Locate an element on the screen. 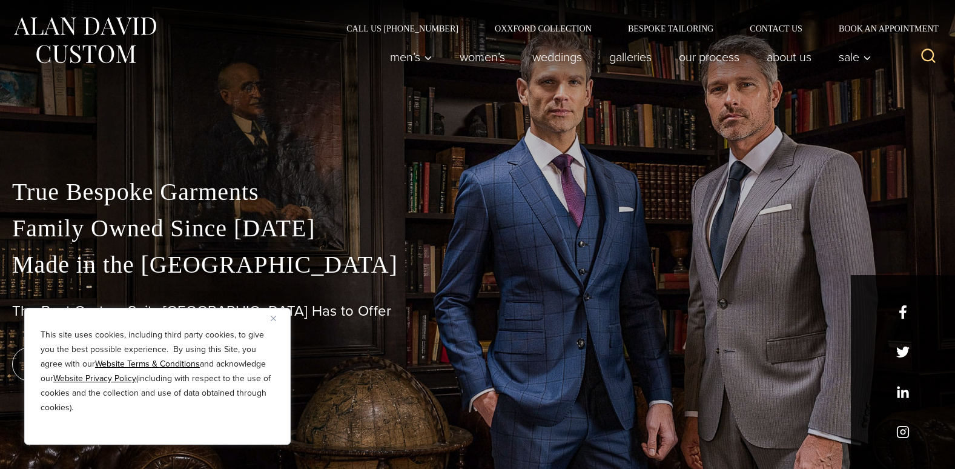 This screenshot has width=955, height=469. a: Book an Appointment is located at coordinates (881, 28).